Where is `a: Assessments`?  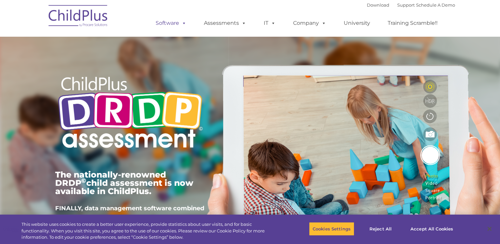
a: Assessments is located at coordinates (225, 23).